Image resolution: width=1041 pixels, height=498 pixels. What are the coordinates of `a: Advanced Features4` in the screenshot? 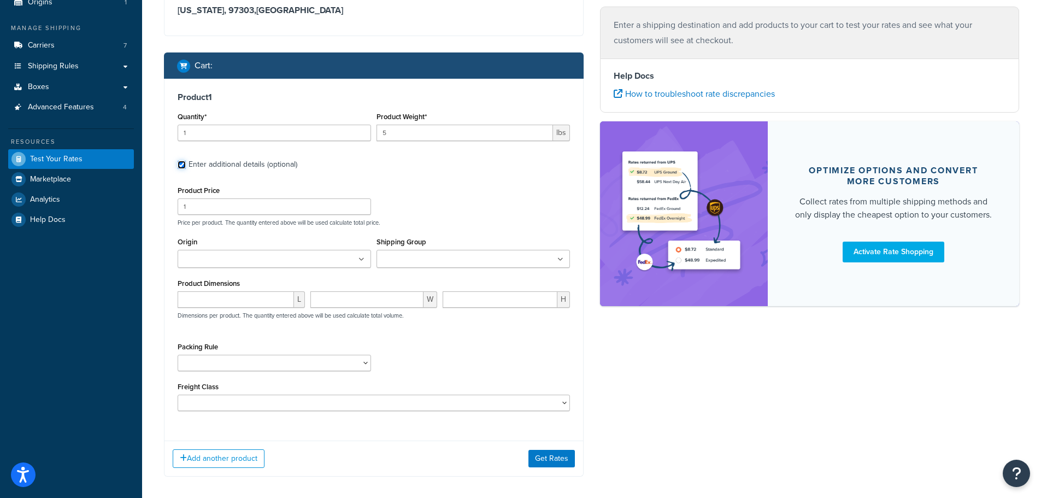 It's located at (71, 107).